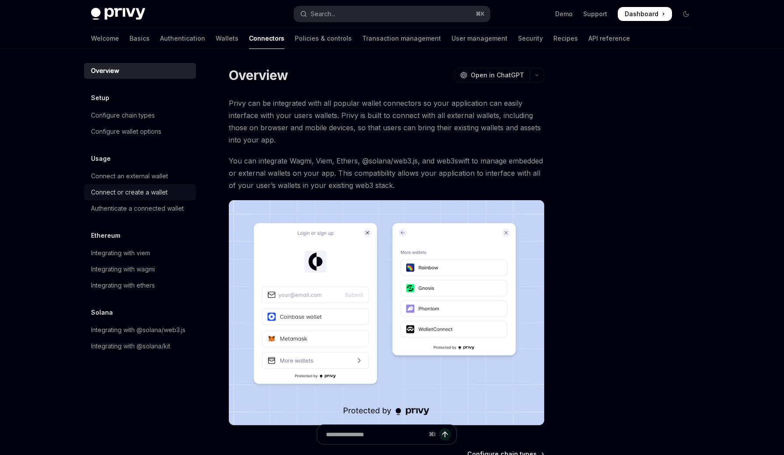 The height and width of the screenshot is (455, 784). I want to click on button: Toggle dark mode, so click(686, 14).